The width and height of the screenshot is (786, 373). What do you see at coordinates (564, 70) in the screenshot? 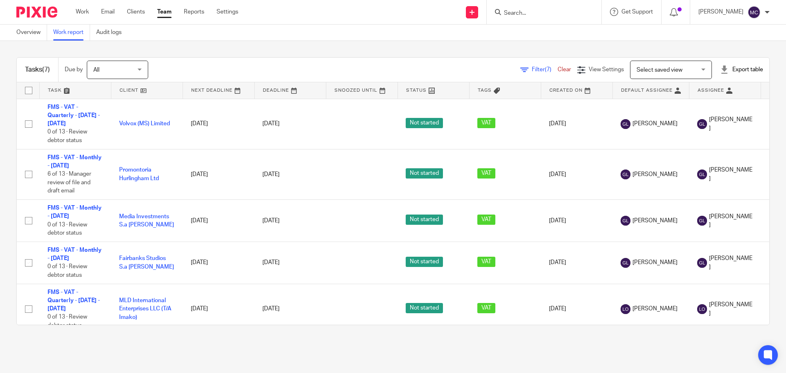
I see `a: Clear` at bounding box center [564, 70].